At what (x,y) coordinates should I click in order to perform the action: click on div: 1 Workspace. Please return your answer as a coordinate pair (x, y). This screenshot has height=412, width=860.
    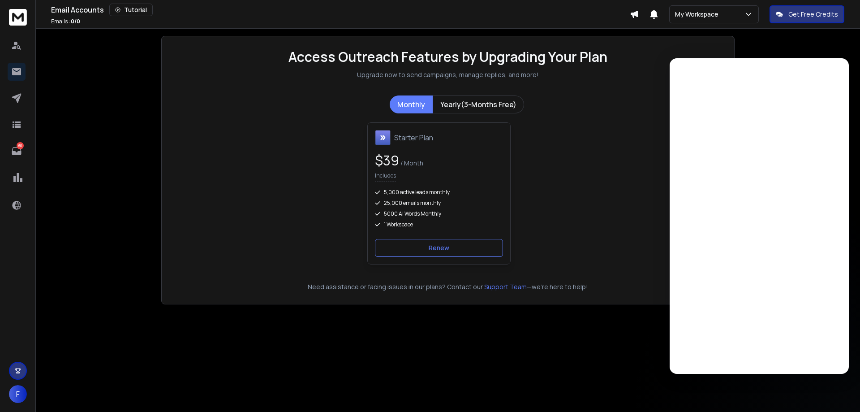
    Looking at the image, I should click on (439, 224).